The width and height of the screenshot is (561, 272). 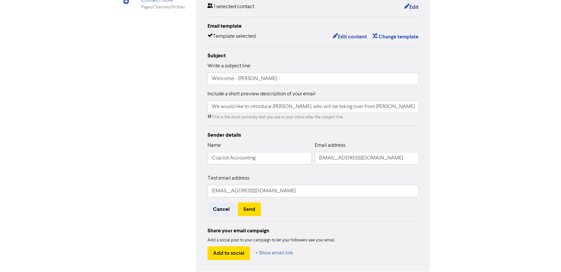 I want to click on label: Name, so click(x=214, y=145).